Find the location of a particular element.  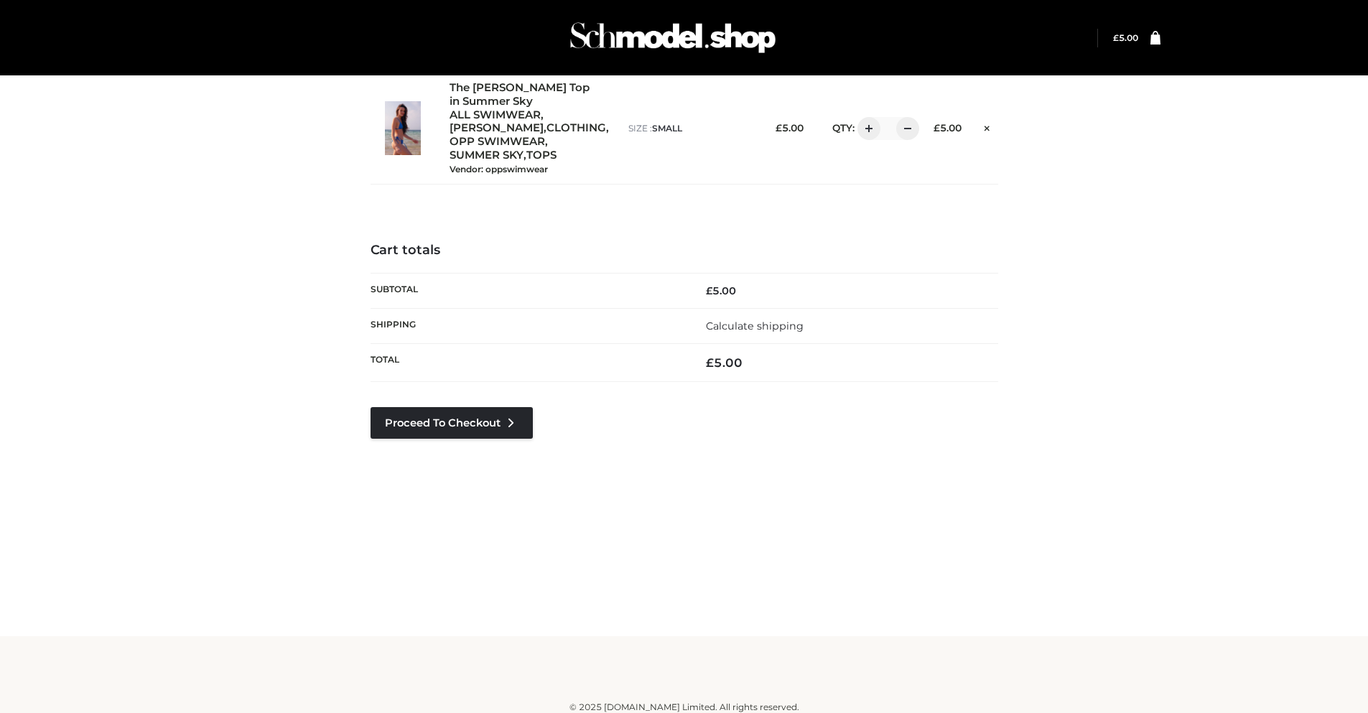

a: Schmodel Admin 964 is located at coordinates (673, 37).